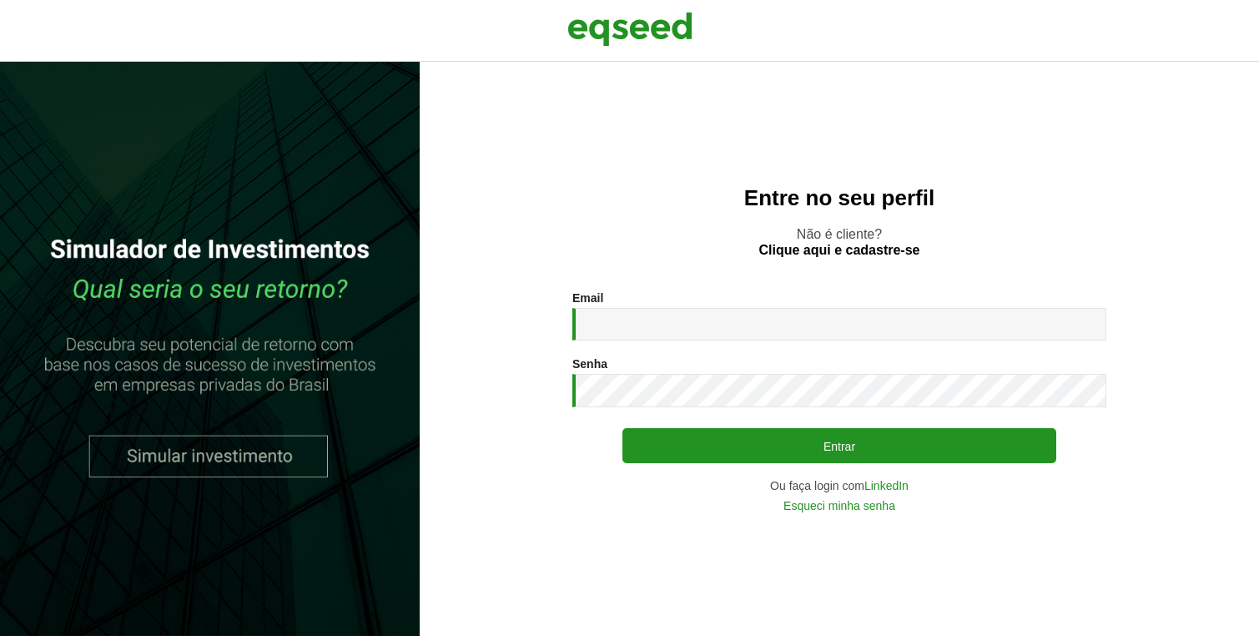  What do you see at coordinates (630, 29) in the screenshot?
I see `img: EqSeed Logo` at bounding box center [630, 29].